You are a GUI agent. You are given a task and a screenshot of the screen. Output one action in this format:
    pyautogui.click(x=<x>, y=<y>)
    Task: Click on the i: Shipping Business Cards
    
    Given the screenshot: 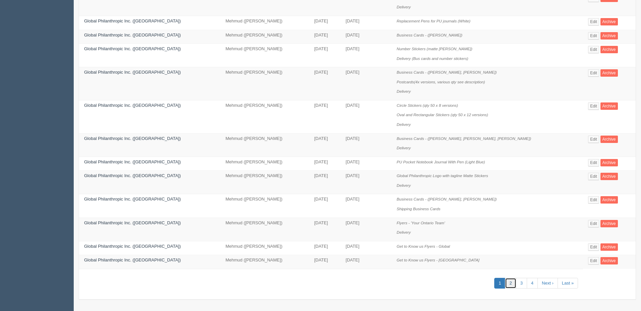 What is the action you would take?
    pyautogui.click(x=418, y=209)
    